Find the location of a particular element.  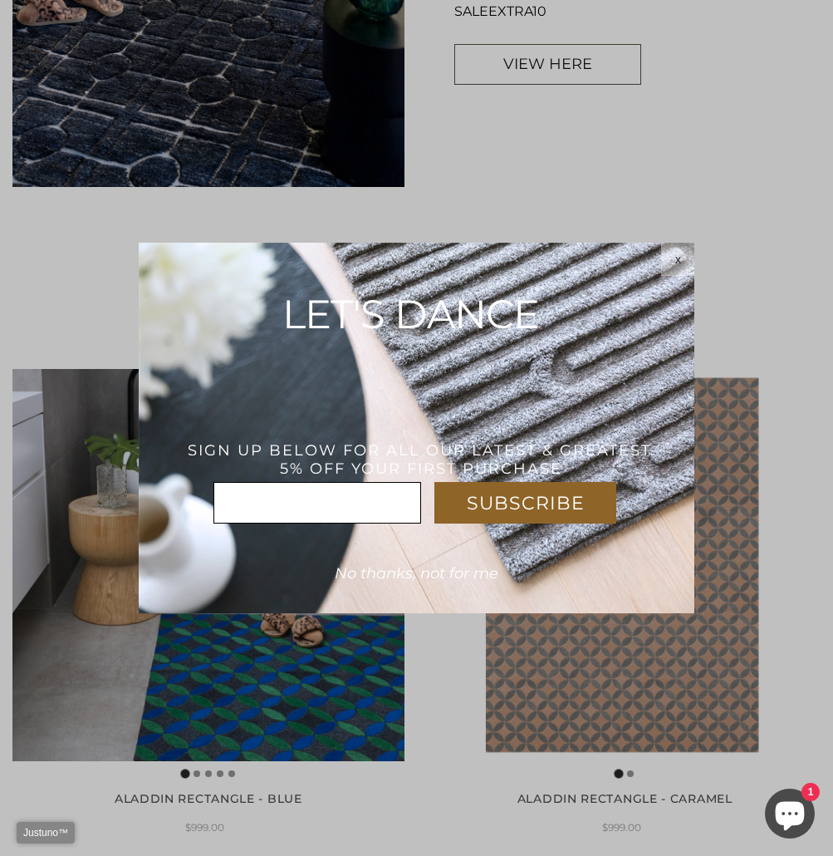

div: x is located at coordinates (678, 259).